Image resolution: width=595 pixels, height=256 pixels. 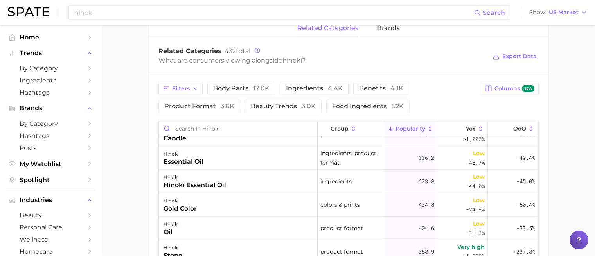 What do you see at coordinates (471, 129) in the screenshot?
I see `span: YoY` at bounding box center [471, 129].